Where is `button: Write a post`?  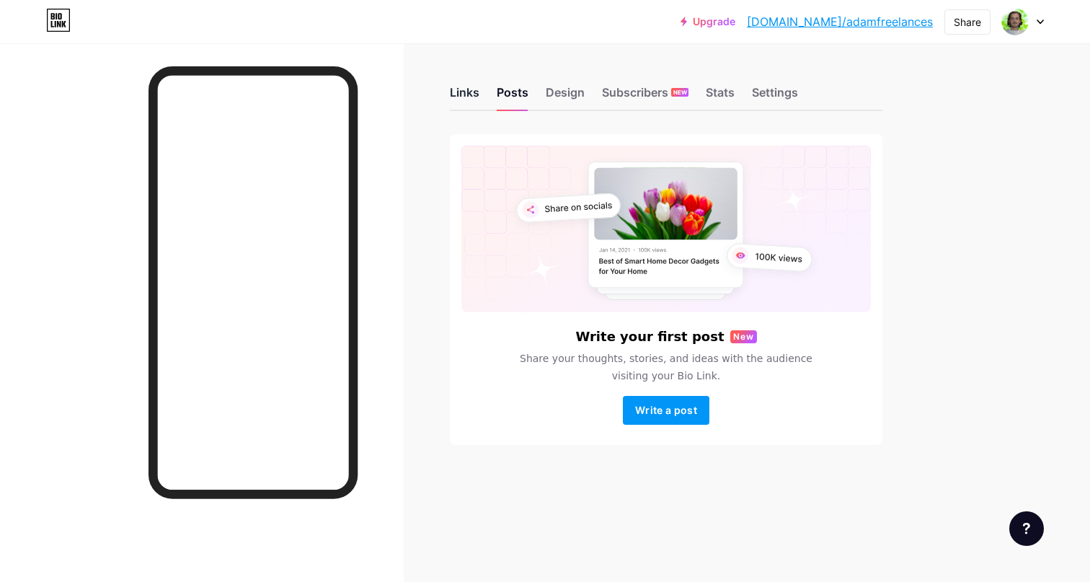 button: Write a post is located at coordinates (666, 410).